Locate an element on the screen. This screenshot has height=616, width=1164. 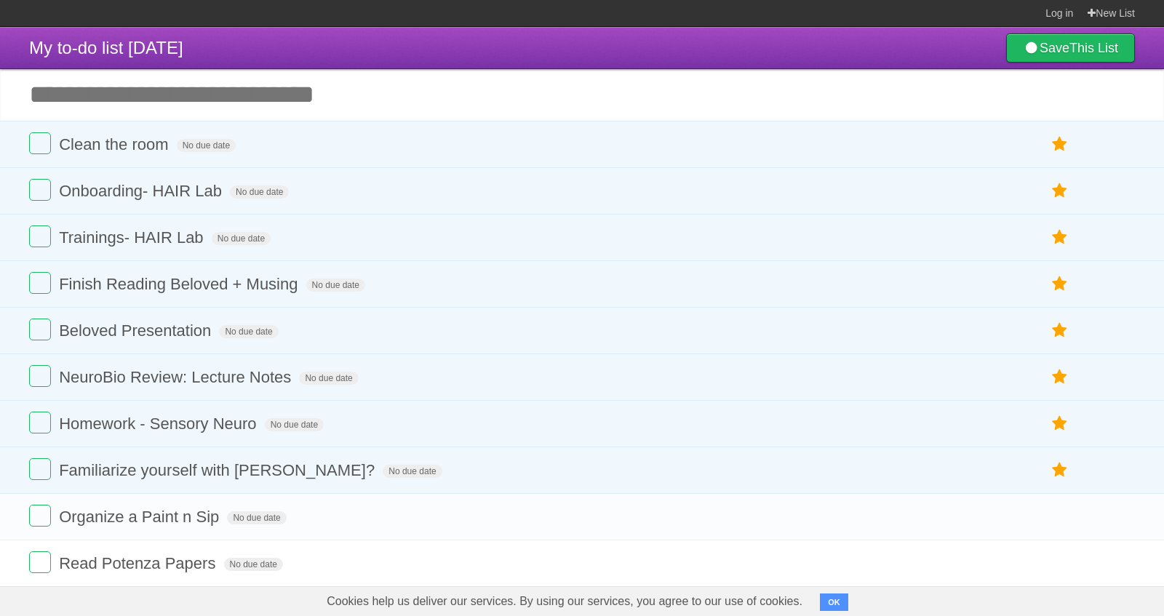
span: Homework - Sensory Neuro is located at coordinates (159, 423).